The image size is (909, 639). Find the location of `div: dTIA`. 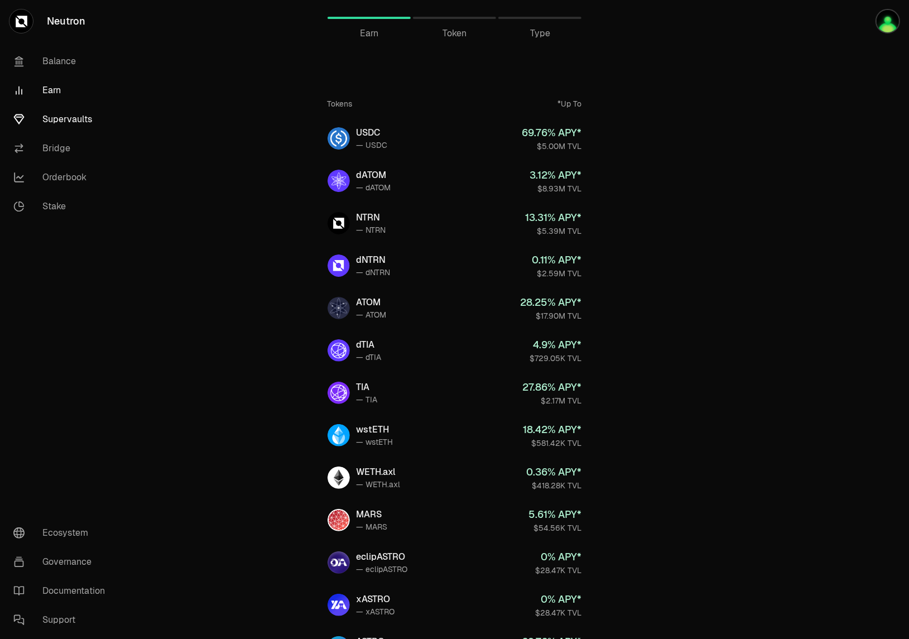

div: dTIA is located at coordinates (369, 345).